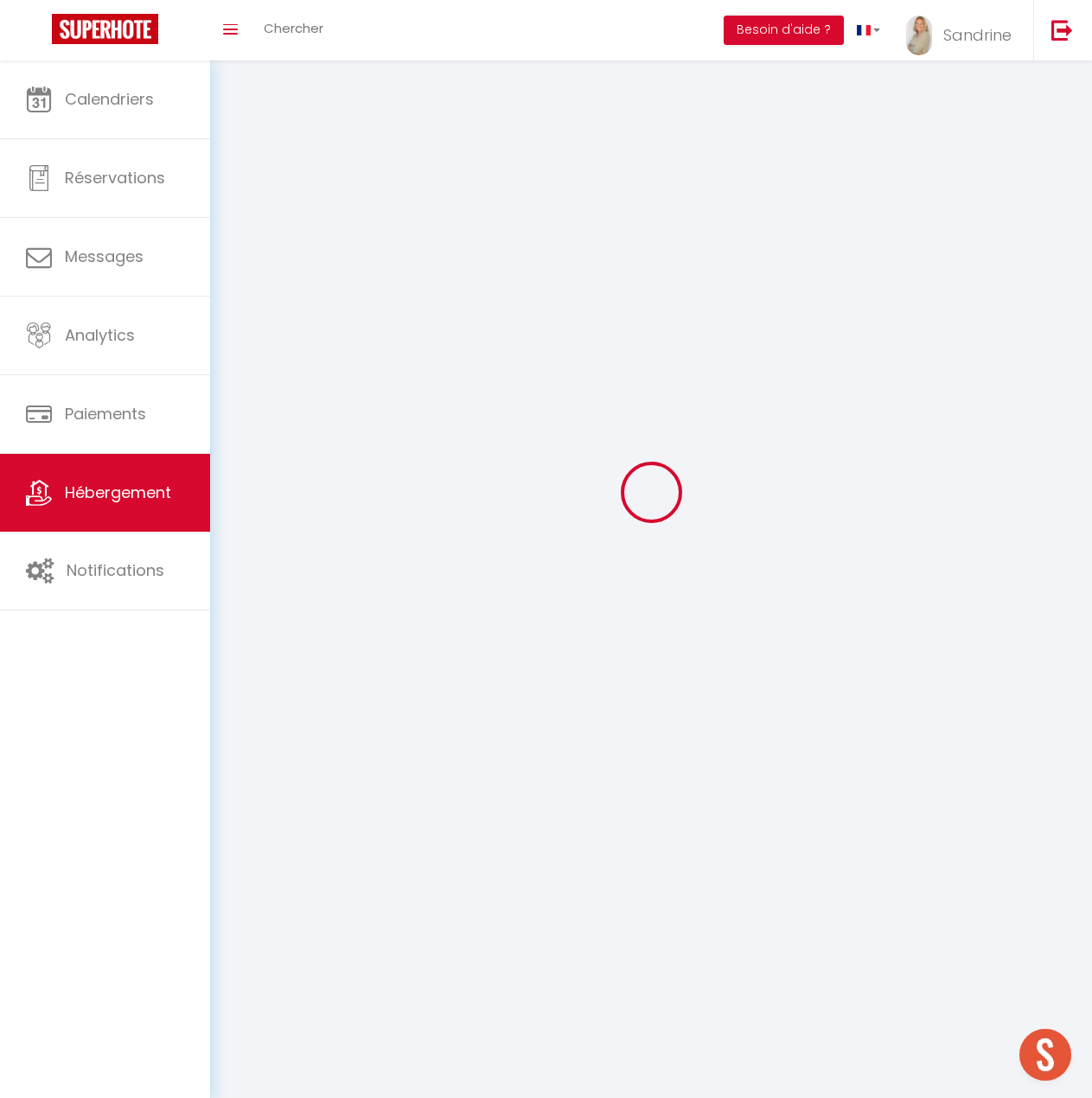  I want to click on span: Paiements, so click(106, 413).